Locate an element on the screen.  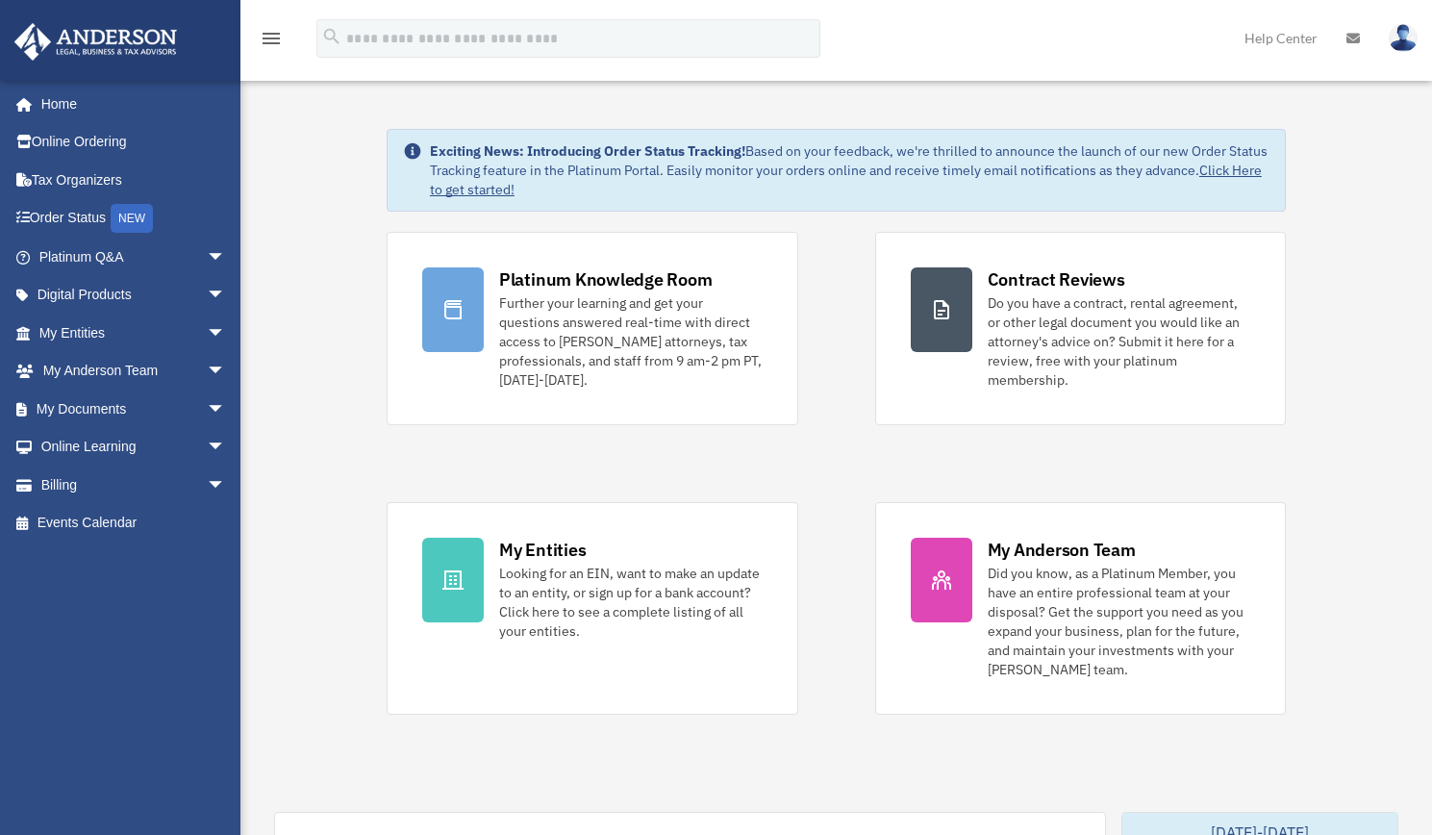
div: NEW is located at coordinates (132, 218).